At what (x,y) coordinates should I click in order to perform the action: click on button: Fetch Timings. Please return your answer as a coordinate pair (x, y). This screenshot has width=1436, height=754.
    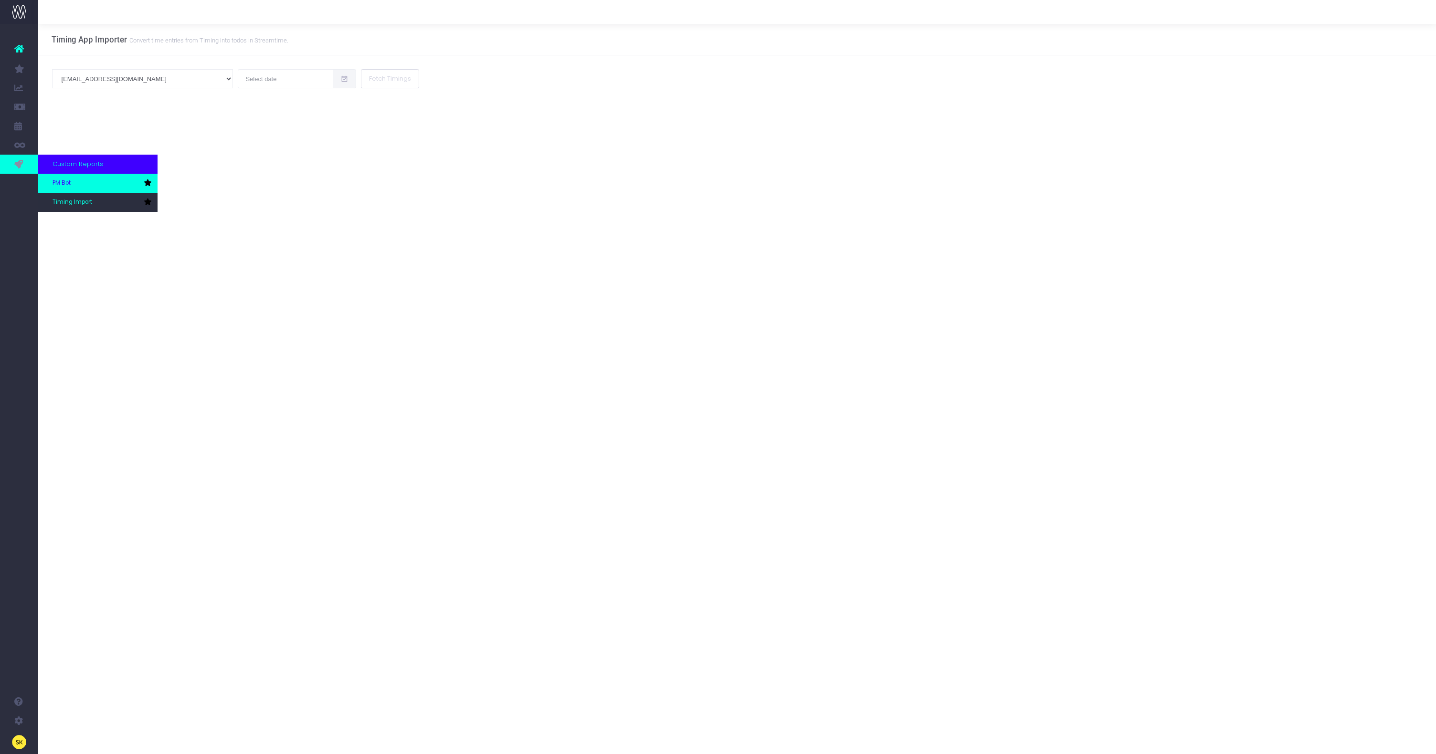
    Looking at the image, I should click on (390, 79).